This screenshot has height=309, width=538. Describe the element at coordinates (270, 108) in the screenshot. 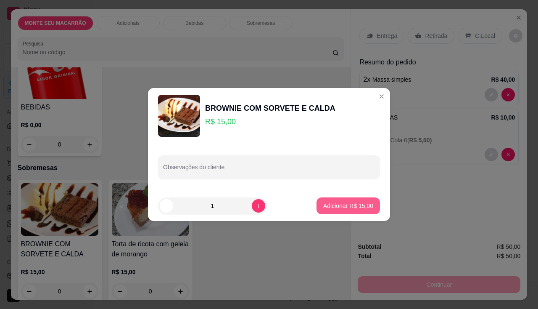

I see `div: BROWNIE COM SORVETE E CALDA` at that location.